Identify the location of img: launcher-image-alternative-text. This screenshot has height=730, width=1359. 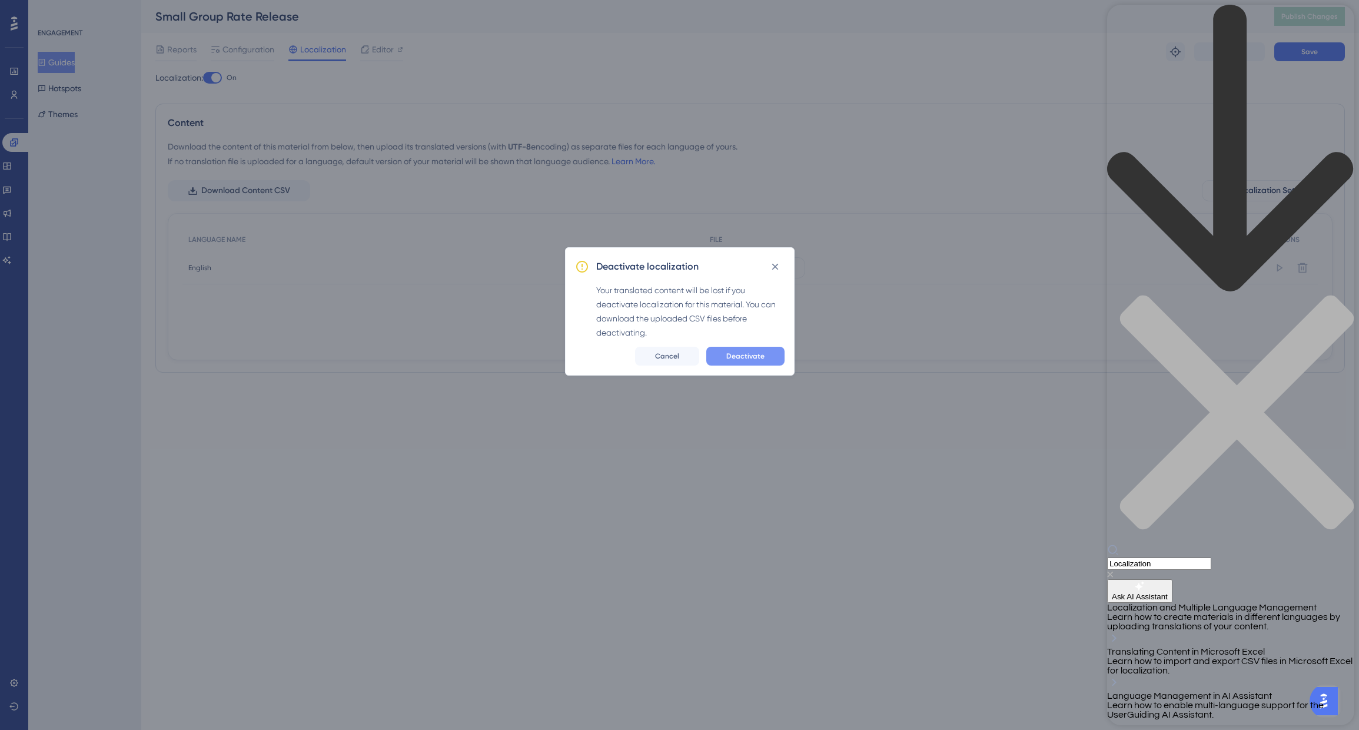
(14, 18).